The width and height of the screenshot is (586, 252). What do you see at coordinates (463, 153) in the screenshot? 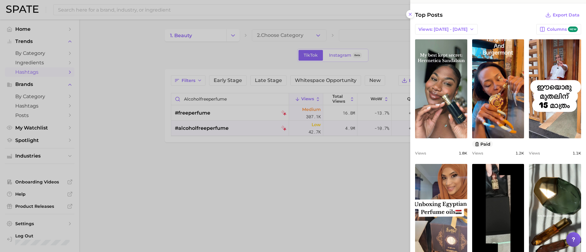
I see `span: 1.8k` at bounding box center [463, 153].